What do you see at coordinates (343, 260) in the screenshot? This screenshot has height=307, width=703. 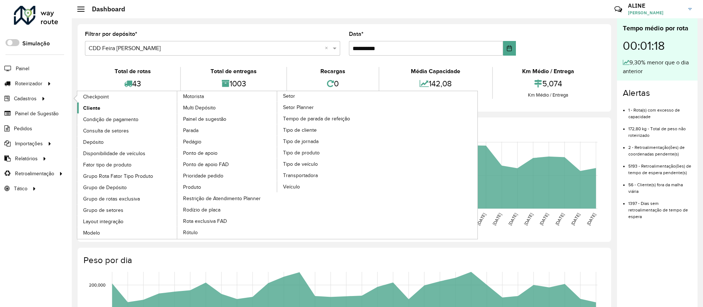 I see `h4: Peso por dia` at bounding box center [343, 260].